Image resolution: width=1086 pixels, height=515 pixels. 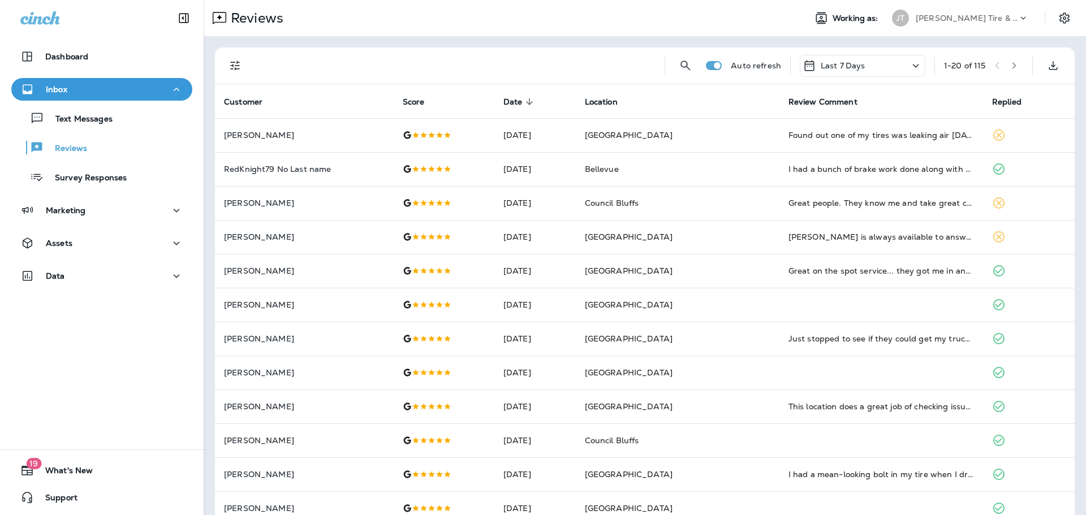 What do you see at coordinates (102, 89) in the screenshot?
I see `button: Inbox` at bounding box center [102, 89].